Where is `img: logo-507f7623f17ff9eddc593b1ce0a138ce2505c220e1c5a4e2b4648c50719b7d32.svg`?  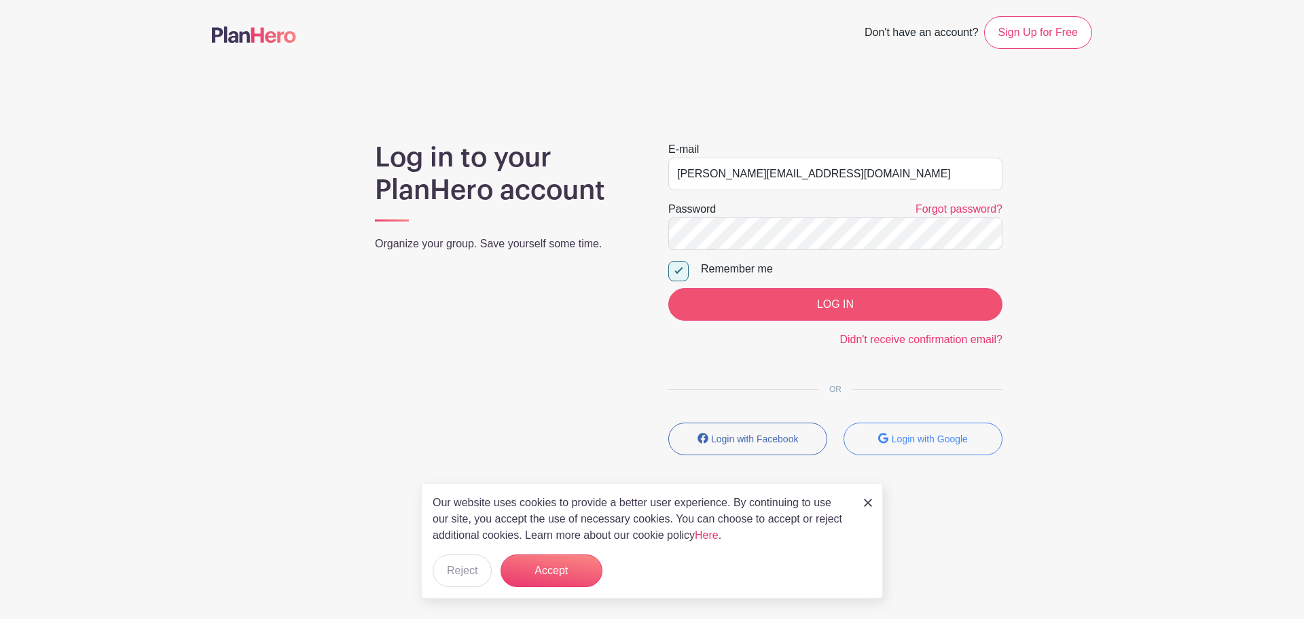 img: logo-507f7623f17ff9eddc593b1ce0a138ce2505c220e1c5a4e2b4648c50719b7d32.svg is located at coordinates (254, 35).